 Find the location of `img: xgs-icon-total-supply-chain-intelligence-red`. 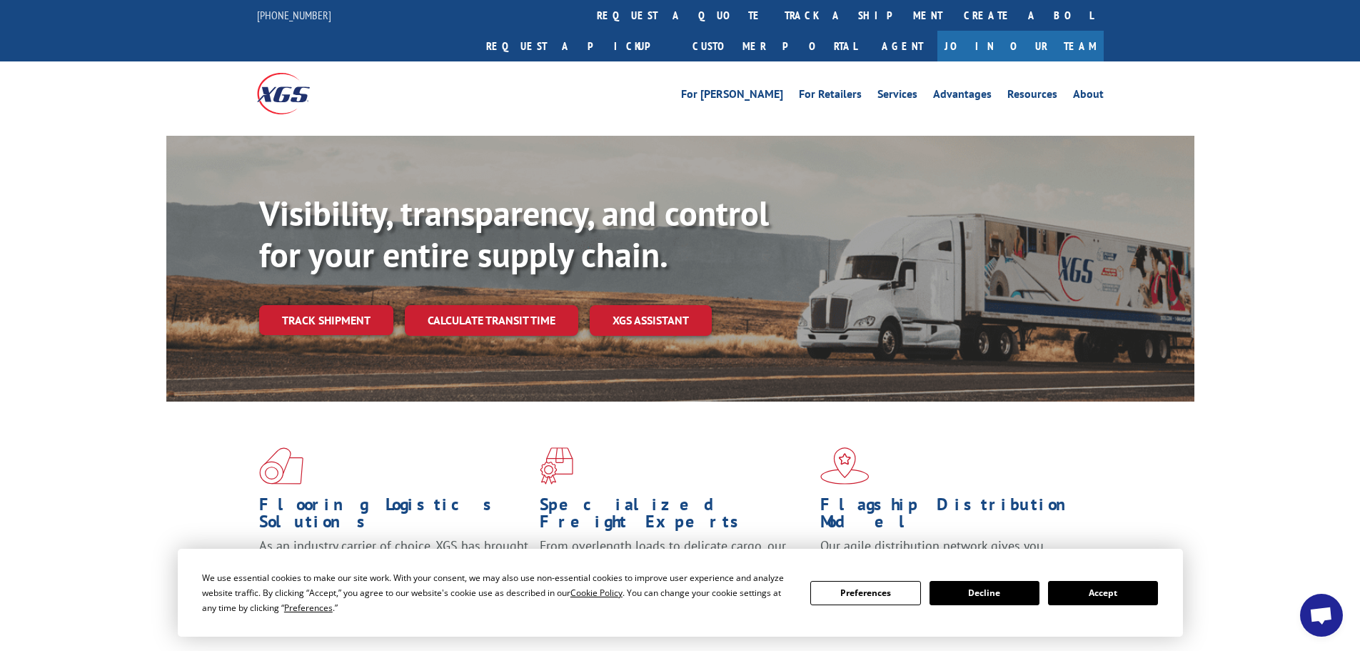

img: xgs-icon-total-supply-chain-intelligence-red is located at coordinates (281, 466).